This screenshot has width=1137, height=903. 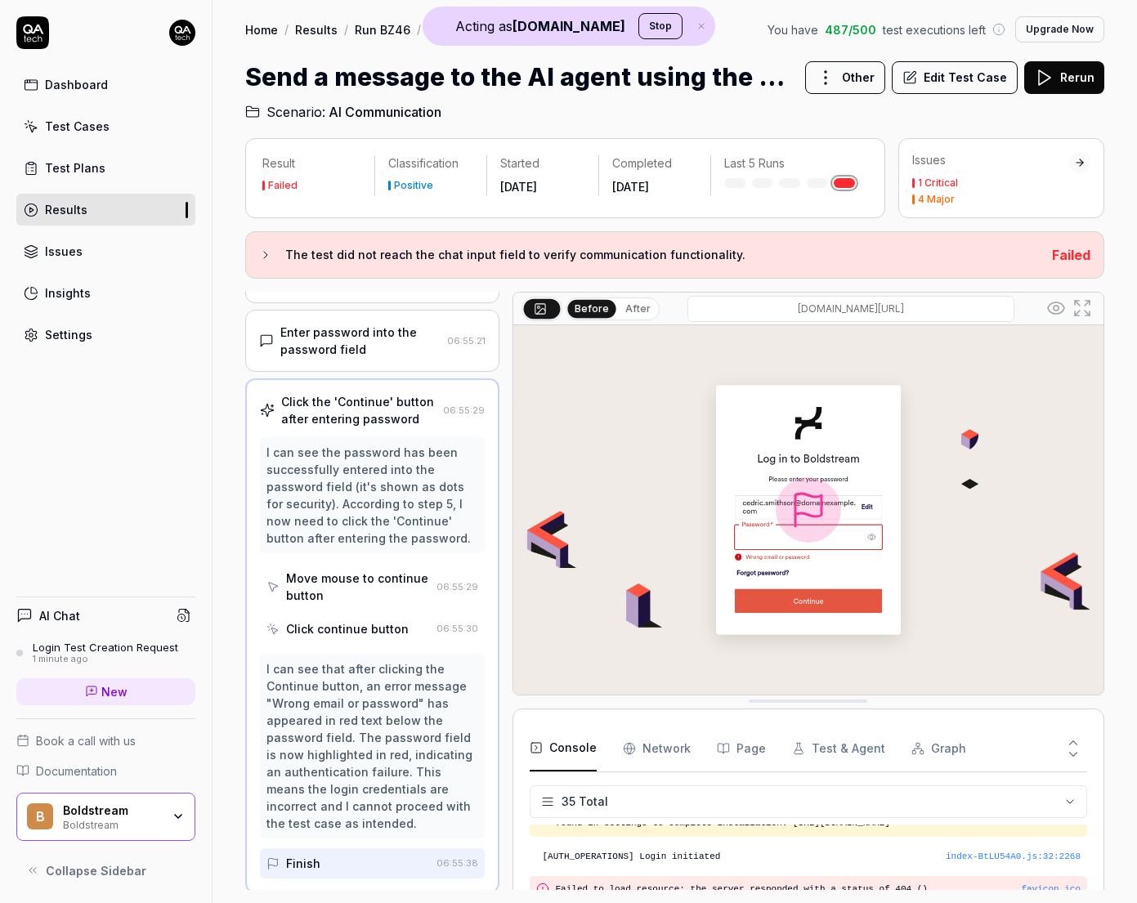 What do you see at coordinates (303, 863) in the screenshot?
I see `div: Finish` at bounding box center [303, 863].